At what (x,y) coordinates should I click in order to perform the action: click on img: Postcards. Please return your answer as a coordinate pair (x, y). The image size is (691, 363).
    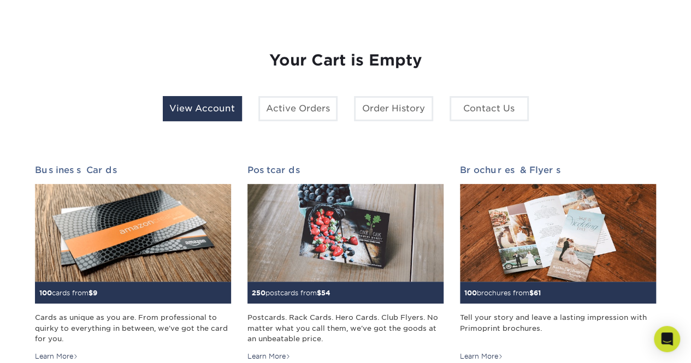
    Looking at the image, I should click on (345, 233).